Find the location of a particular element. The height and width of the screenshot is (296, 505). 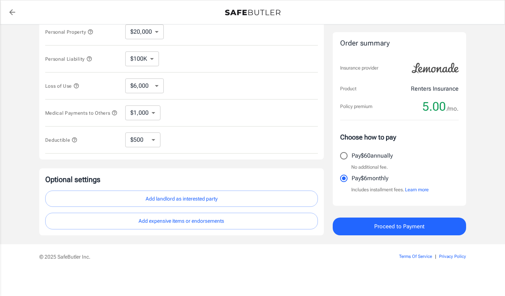

p: Product is located at coordinates (348, 89).